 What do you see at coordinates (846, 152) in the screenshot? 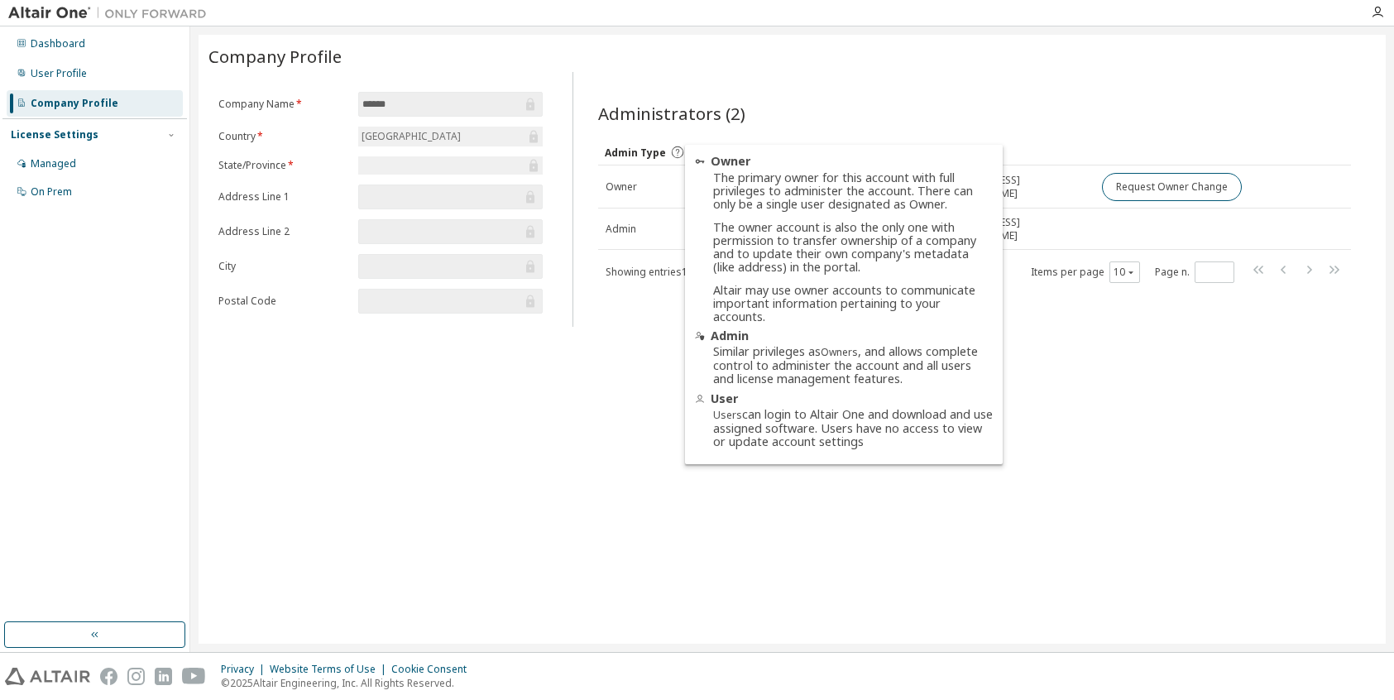
I see `div: Name` at bounding box center [846, 152].